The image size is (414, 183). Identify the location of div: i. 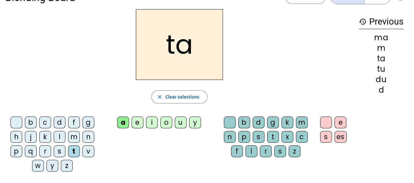
(152, 122).